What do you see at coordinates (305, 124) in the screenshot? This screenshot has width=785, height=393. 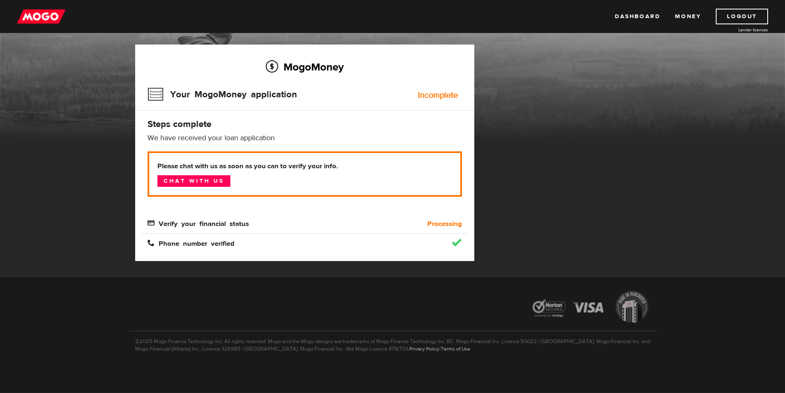 I see `h4: Steps complete` at bounding box center [305, 124].